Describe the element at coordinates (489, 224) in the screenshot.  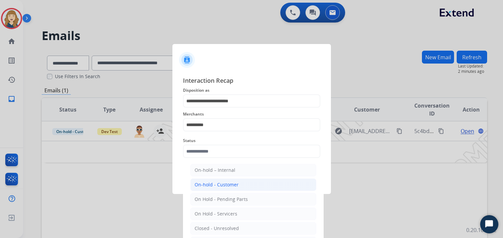
I see `button: Start Chat` at that location.